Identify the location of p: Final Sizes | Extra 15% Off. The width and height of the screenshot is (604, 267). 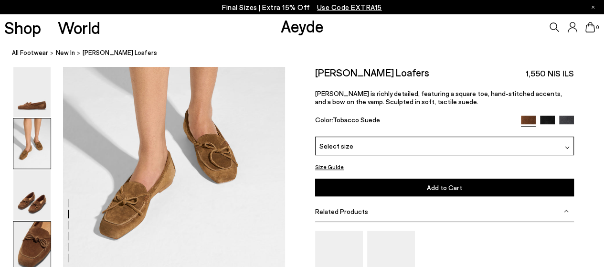
(302, 7).